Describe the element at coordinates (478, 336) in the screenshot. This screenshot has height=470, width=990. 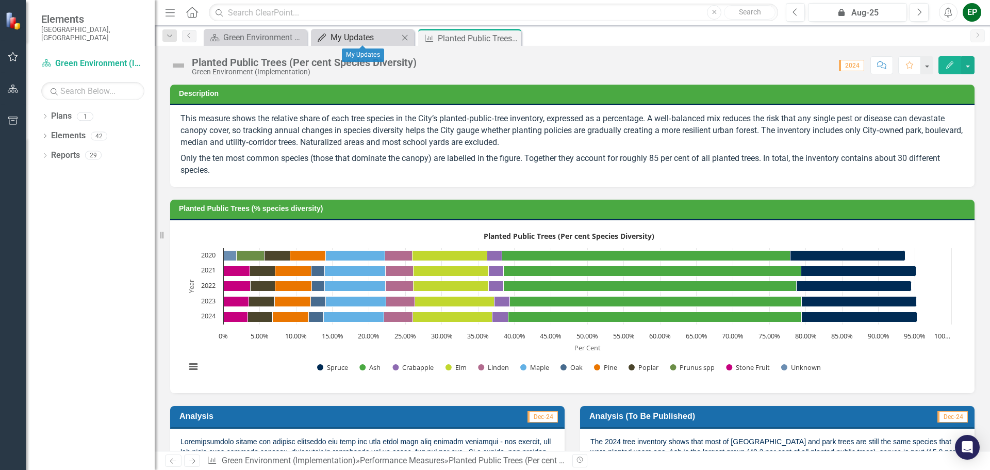
I see `text: 35.00%` at that location.